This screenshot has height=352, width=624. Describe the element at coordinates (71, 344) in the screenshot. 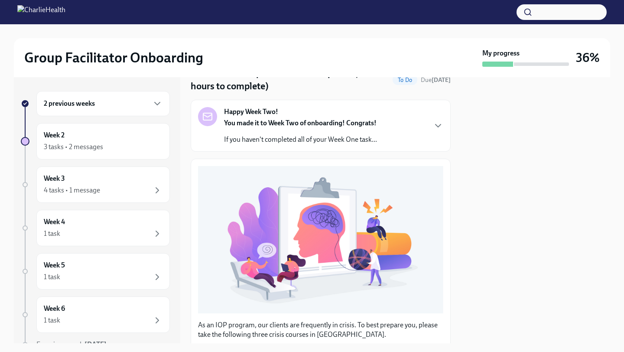

I see `span: Experience ends` at that location.